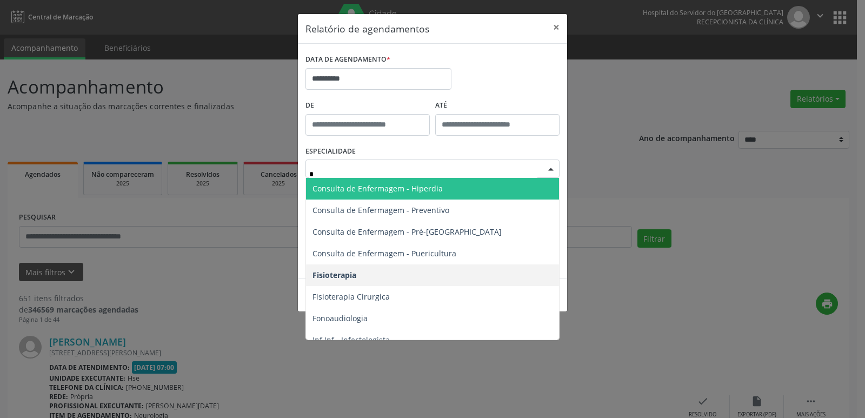  I want to click on button: Close, so click(556, 27).